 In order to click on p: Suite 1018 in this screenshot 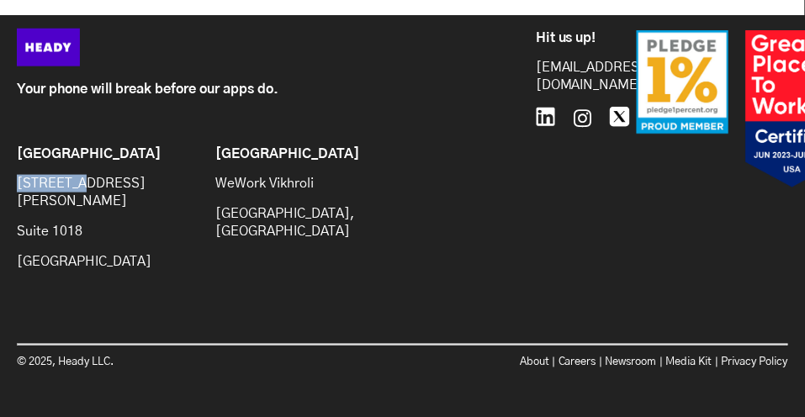, I will do `click(108, 231)`.